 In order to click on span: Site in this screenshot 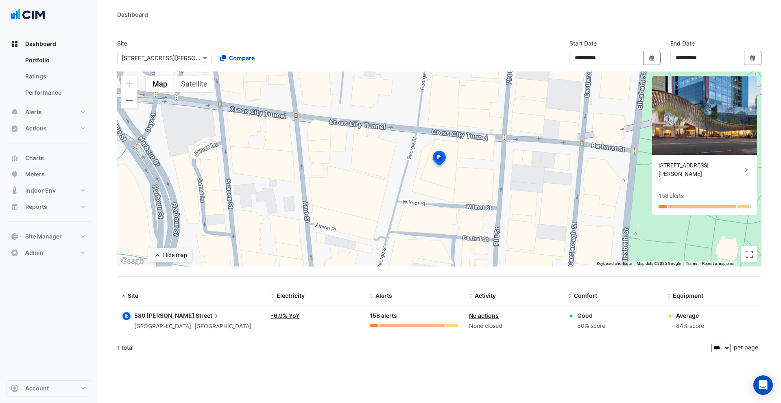, I will do `click(133, 296)`.